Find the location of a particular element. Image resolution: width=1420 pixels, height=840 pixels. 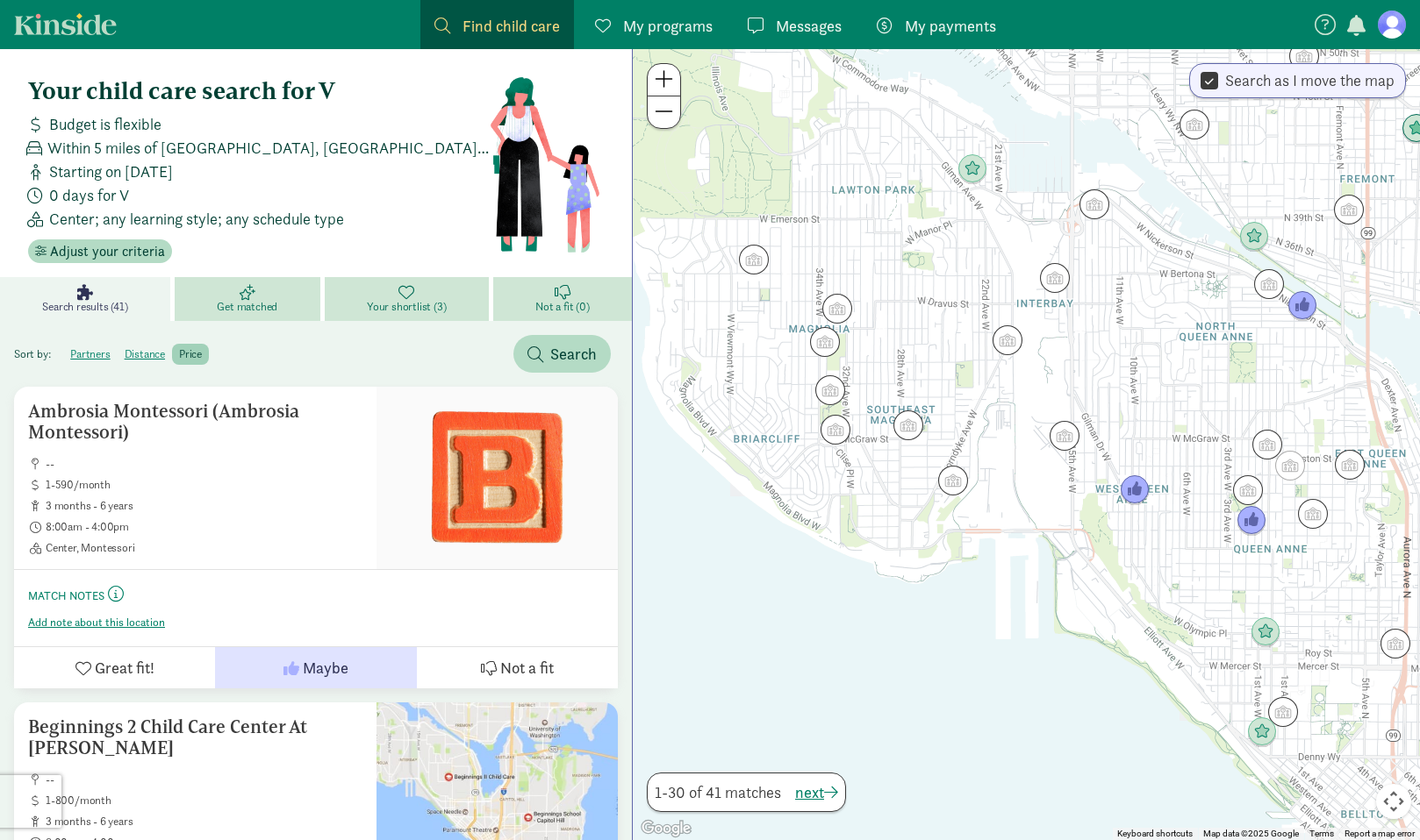

span: 1-800/month is located at coordinates (203, 801).